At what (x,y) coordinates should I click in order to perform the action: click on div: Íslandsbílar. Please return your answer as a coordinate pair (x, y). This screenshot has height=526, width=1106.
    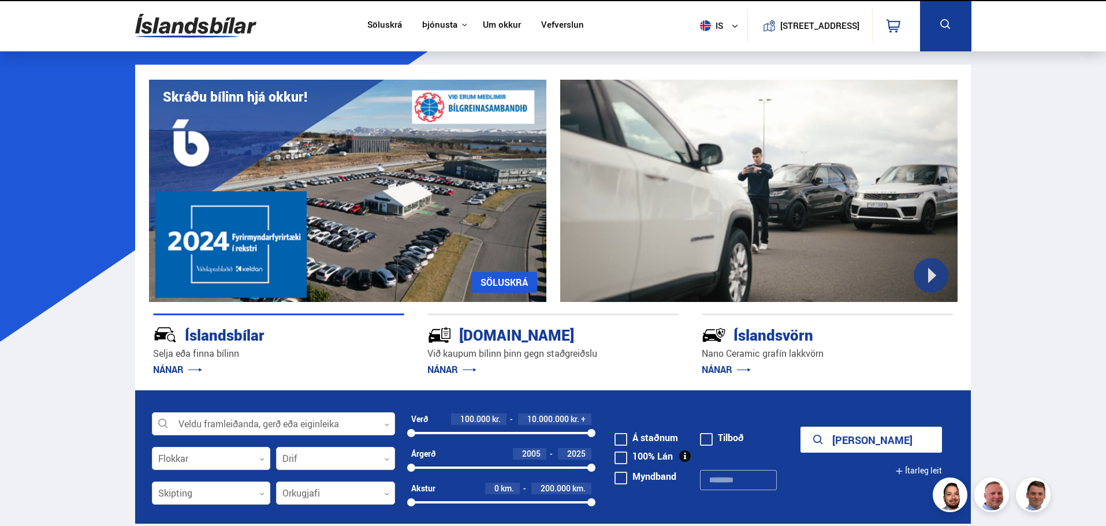
    Looking at the image, I should click on (258, 334).